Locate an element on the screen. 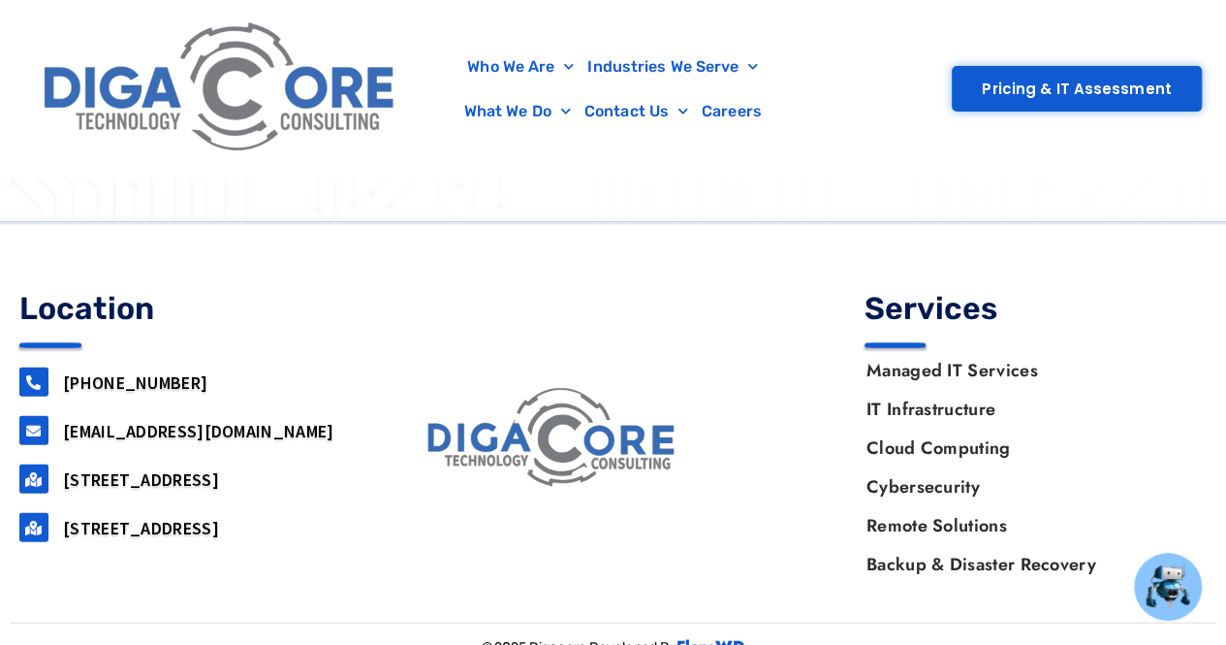 The width and height of the screenshot is (1226, 645). a: Managed IT Services is located at coordinates (1027, 370).